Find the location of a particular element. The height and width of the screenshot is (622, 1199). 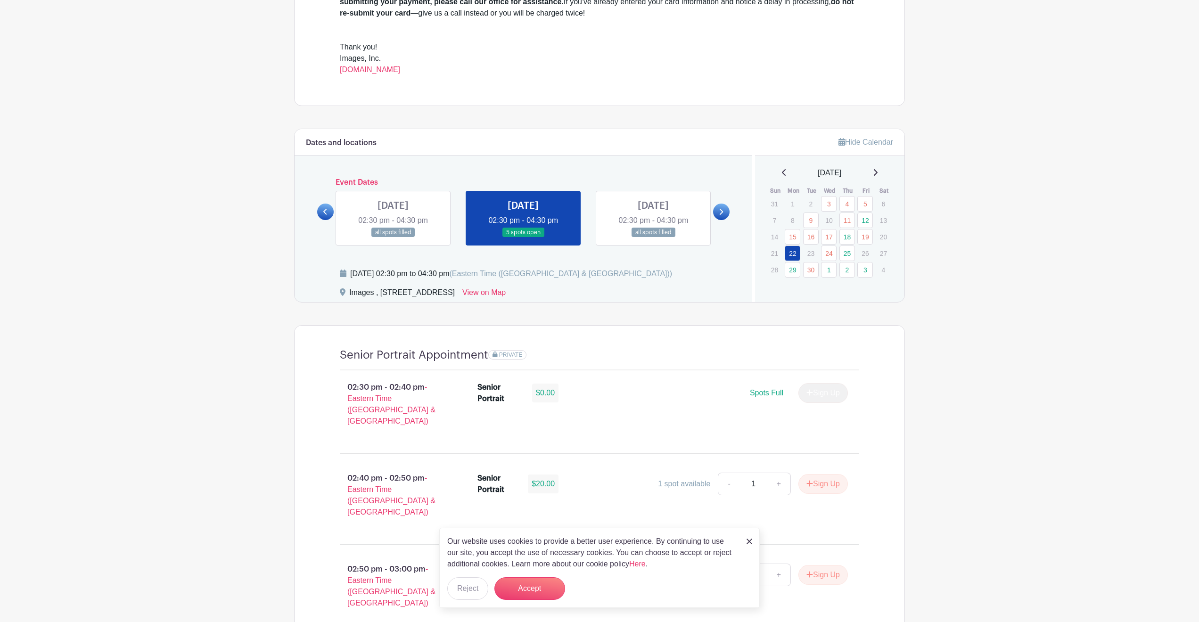

p: 20 is located at coordinates (883, 237).